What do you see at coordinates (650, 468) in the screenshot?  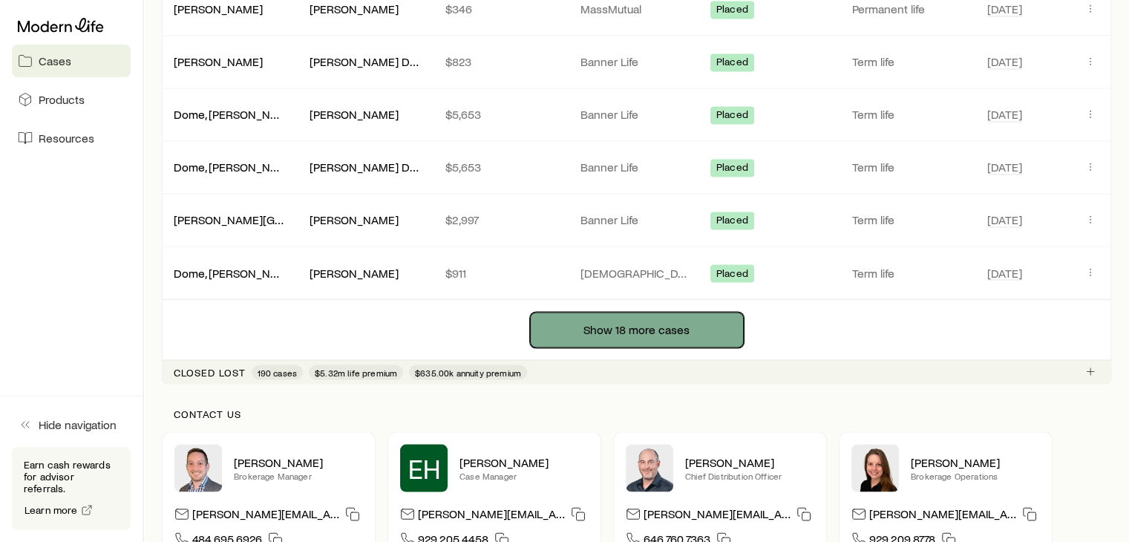 I see `img: Dan Pierson` at bounding box center [650, 468].